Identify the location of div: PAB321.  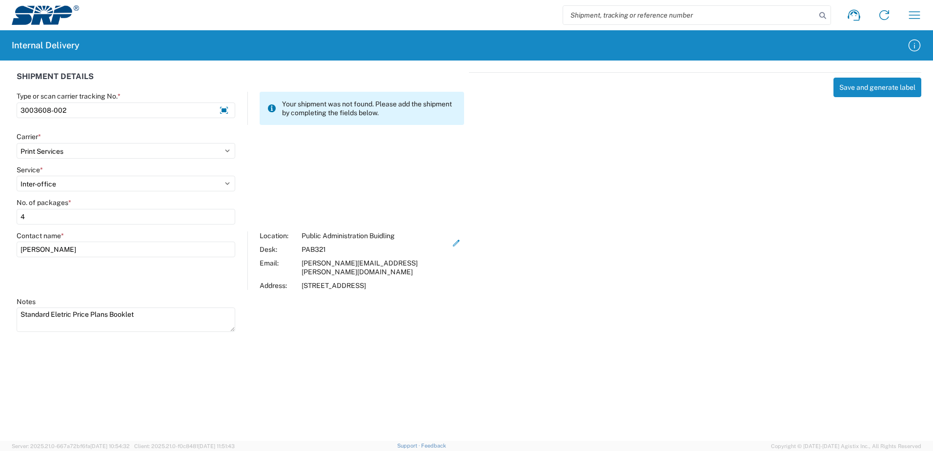
(375, 249).